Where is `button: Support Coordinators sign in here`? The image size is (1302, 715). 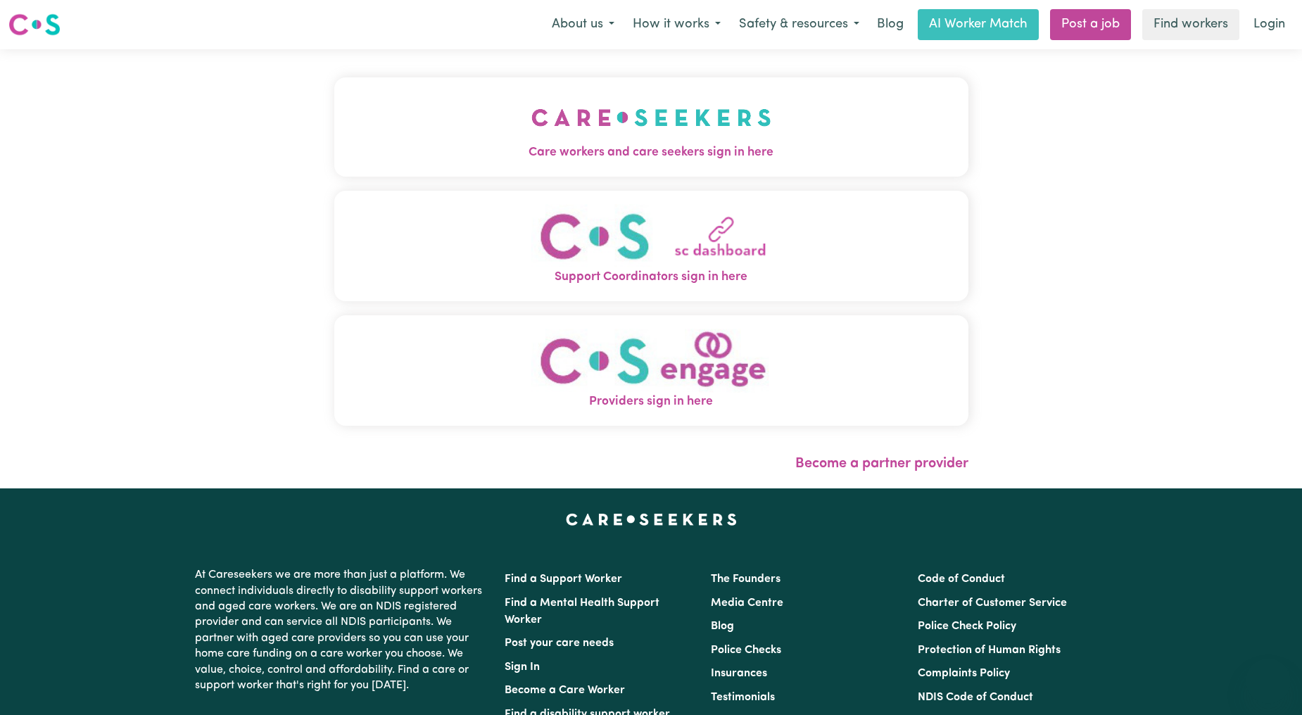 button: Support Coordinators sign in here is located at coordinates (651, 245).